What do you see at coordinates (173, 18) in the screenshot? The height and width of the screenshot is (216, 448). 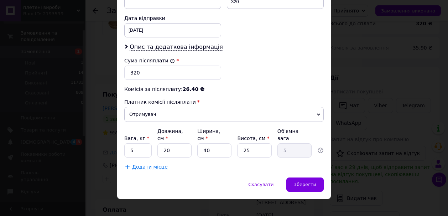 I see `div: Дата відправки` at bounding box center [173, 18].